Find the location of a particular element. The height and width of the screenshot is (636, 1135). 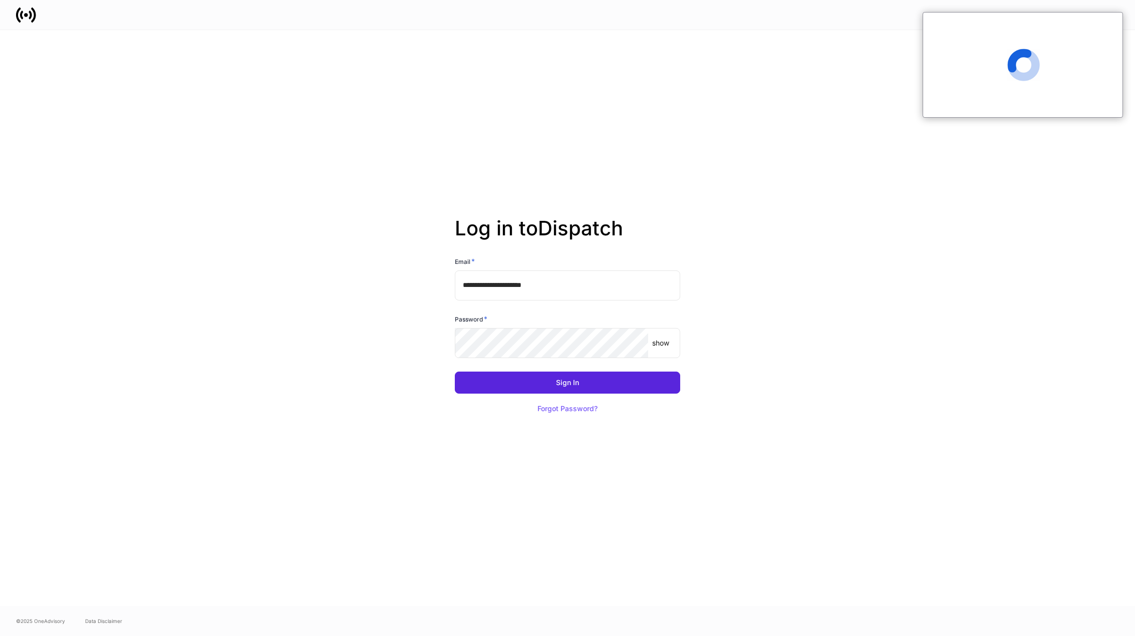

div: Forgot Password? is located at coordinates (567, 409).